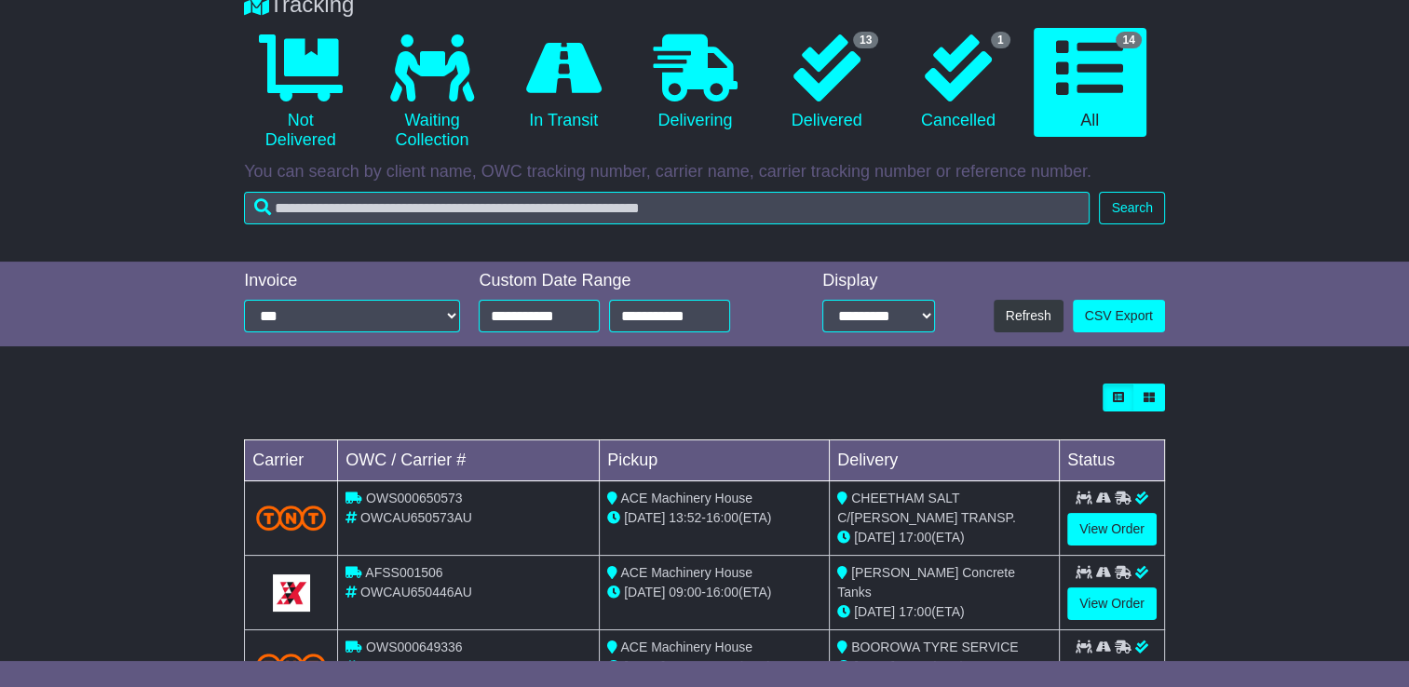  Describe the element at coordinates (291, 461) in the screenshot. I see `td: Carrier` at that location.